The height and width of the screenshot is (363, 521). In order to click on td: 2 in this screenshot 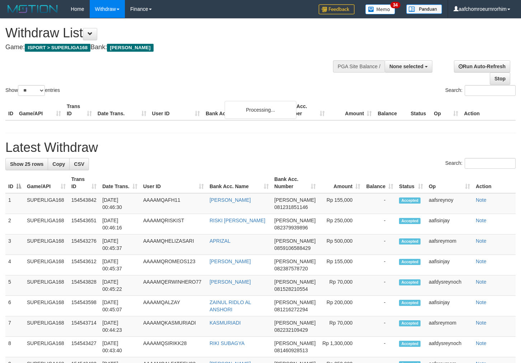, I will do `click(15, 224)`.